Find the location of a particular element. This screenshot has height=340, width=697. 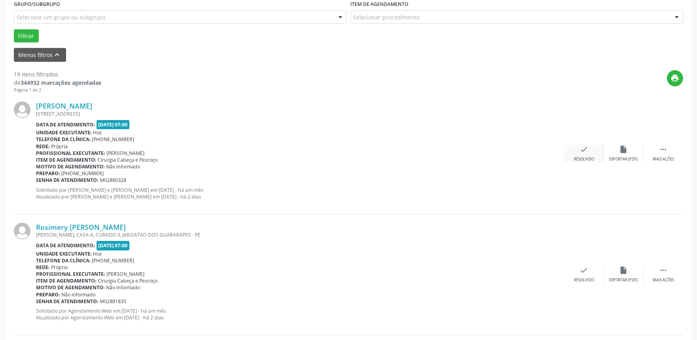

strong: 344932 marcações agendadas is located at coordinates (61, 82).